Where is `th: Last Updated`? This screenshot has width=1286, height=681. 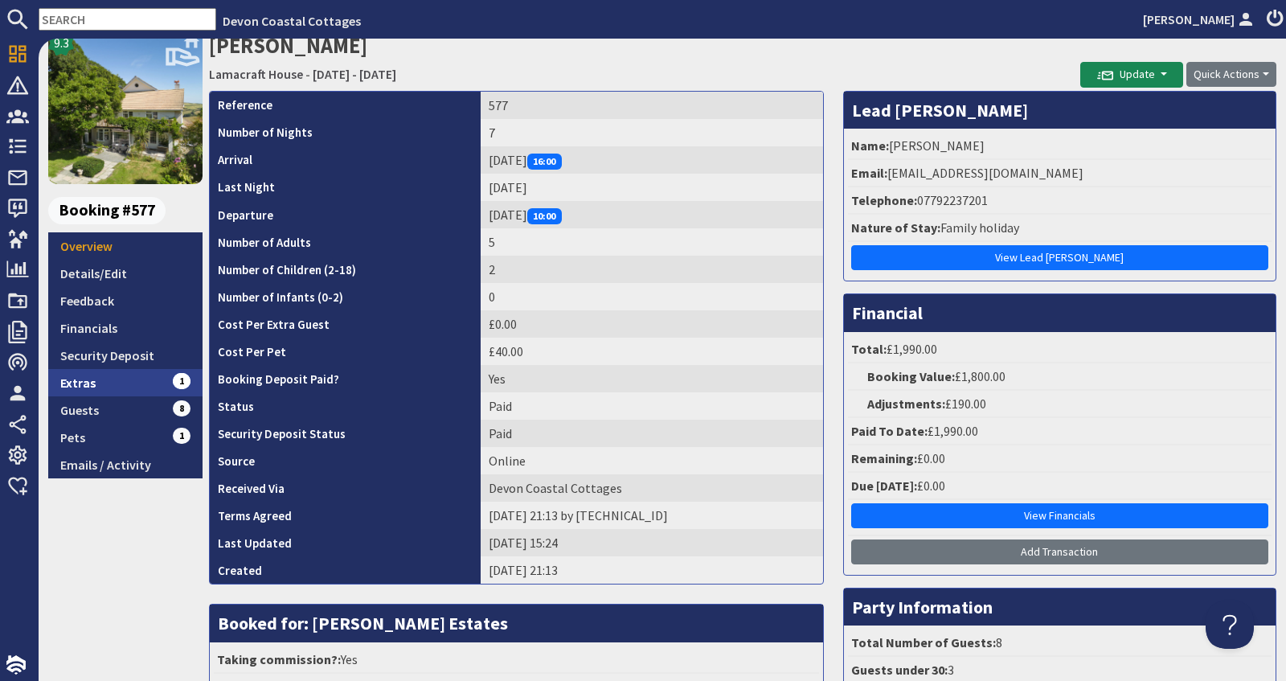
th: Last Updated is located at coordinates (345, 542).